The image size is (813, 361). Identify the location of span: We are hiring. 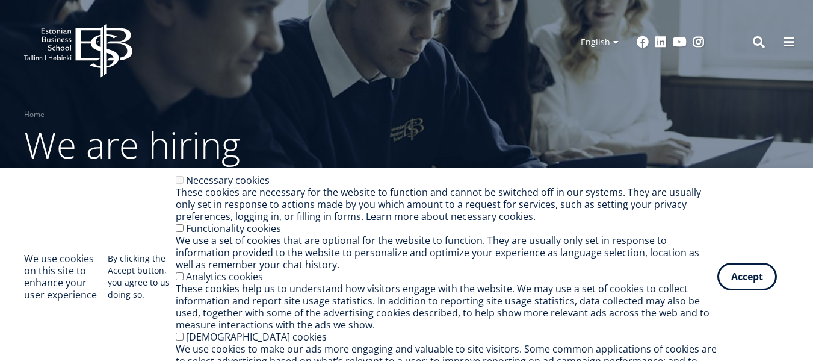
(132, 145).